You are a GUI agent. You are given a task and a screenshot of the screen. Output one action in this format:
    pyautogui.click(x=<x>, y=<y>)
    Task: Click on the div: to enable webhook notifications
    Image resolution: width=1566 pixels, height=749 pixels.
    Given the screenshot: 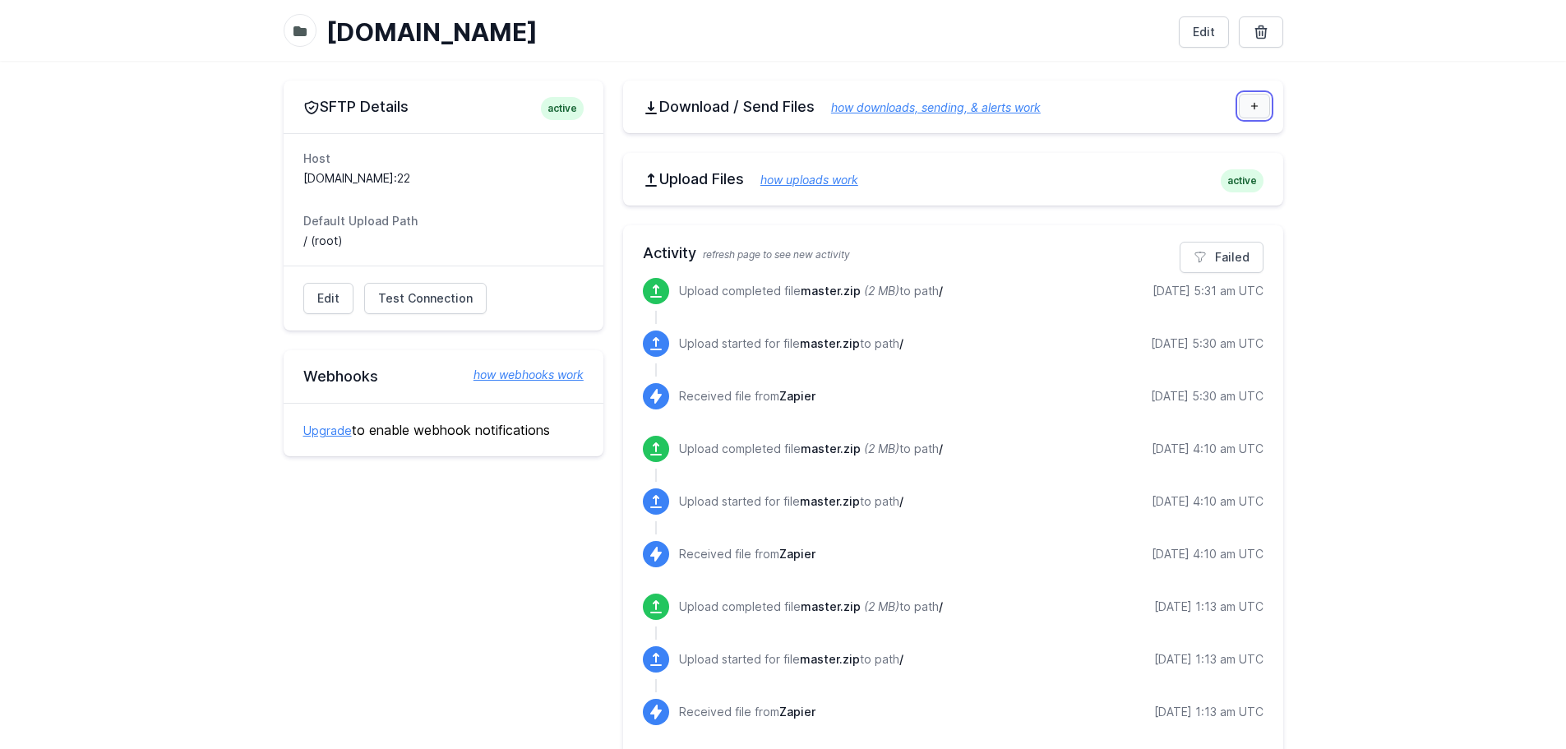 What is the action you would take?
    pyautogui.click(x=443, y=429)
    